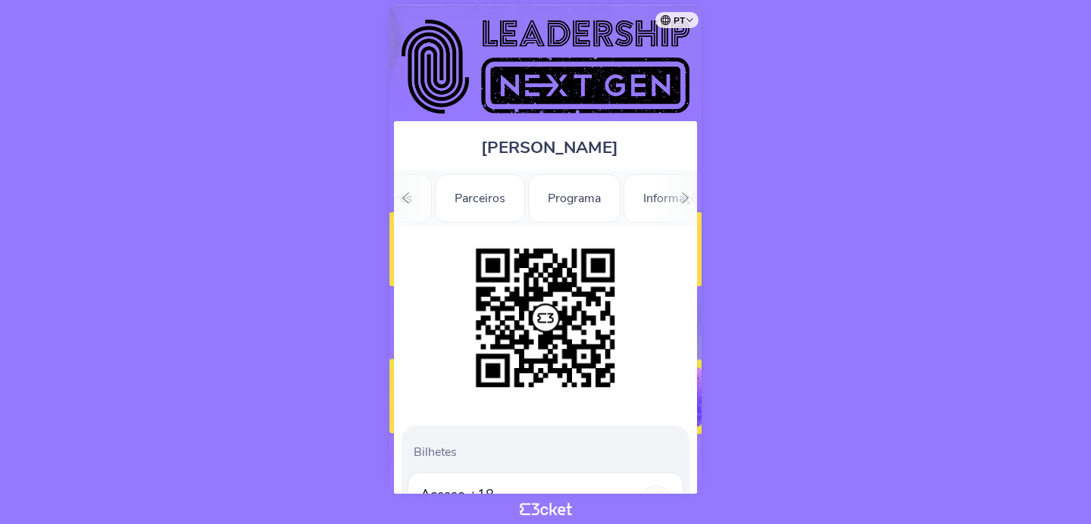  Describe the element at coordinates (677, 198) in the screenshot. I see `a: Informações` at that location.